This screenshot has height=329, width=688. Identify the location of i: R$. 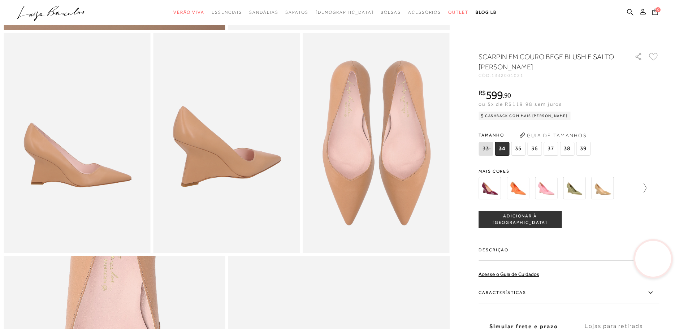
(482, 93).